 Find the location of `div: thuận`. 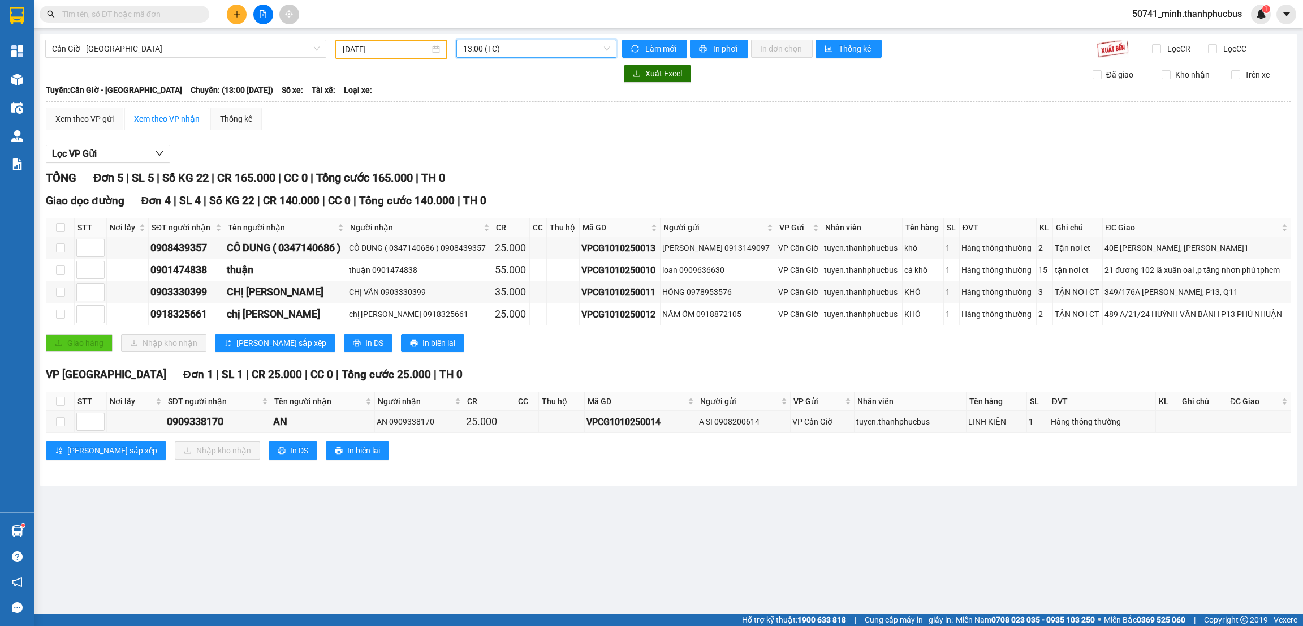

div: thuận is located at coordinates (286, 270).